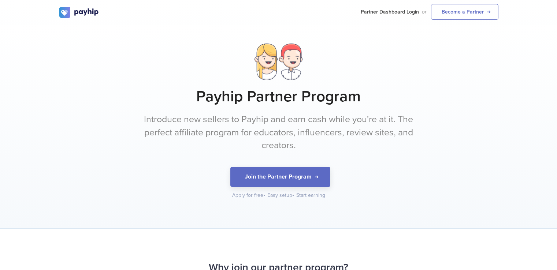  What do you see at coordinates (281, 196) in the screenshot?
I see `div: Easy setup` at bounding box center [281, 196].